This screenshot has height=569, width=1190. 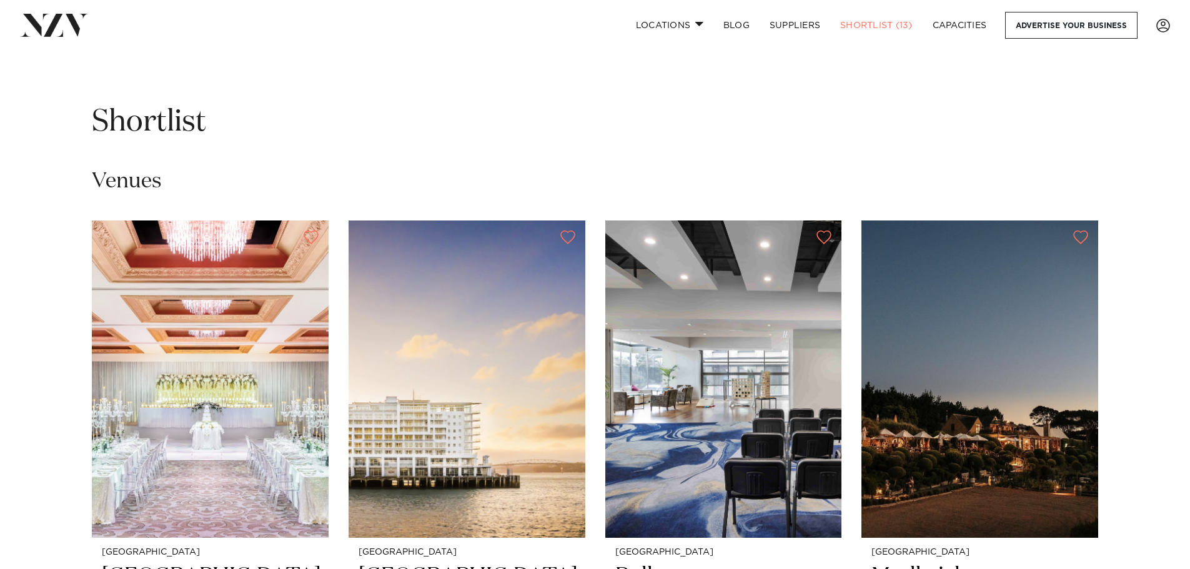 What do you see at coordinates (960, 25) in the screenshot?
I see `a: Capacities` at bounding box center [960, 25].